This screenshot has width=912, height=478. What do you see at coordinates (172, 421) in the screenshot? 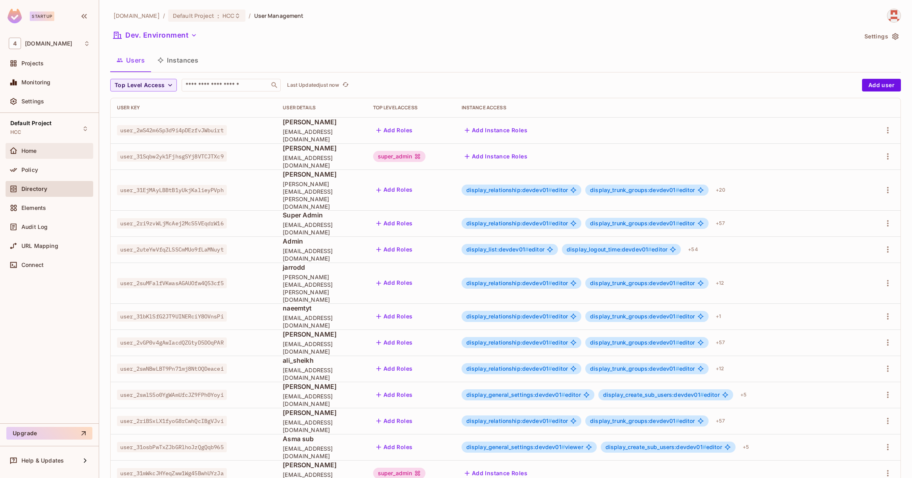
I see `span: user_2riBSxLX1fyoG8rCwhQcIBgVJvi` at bounding box center [172, 421].